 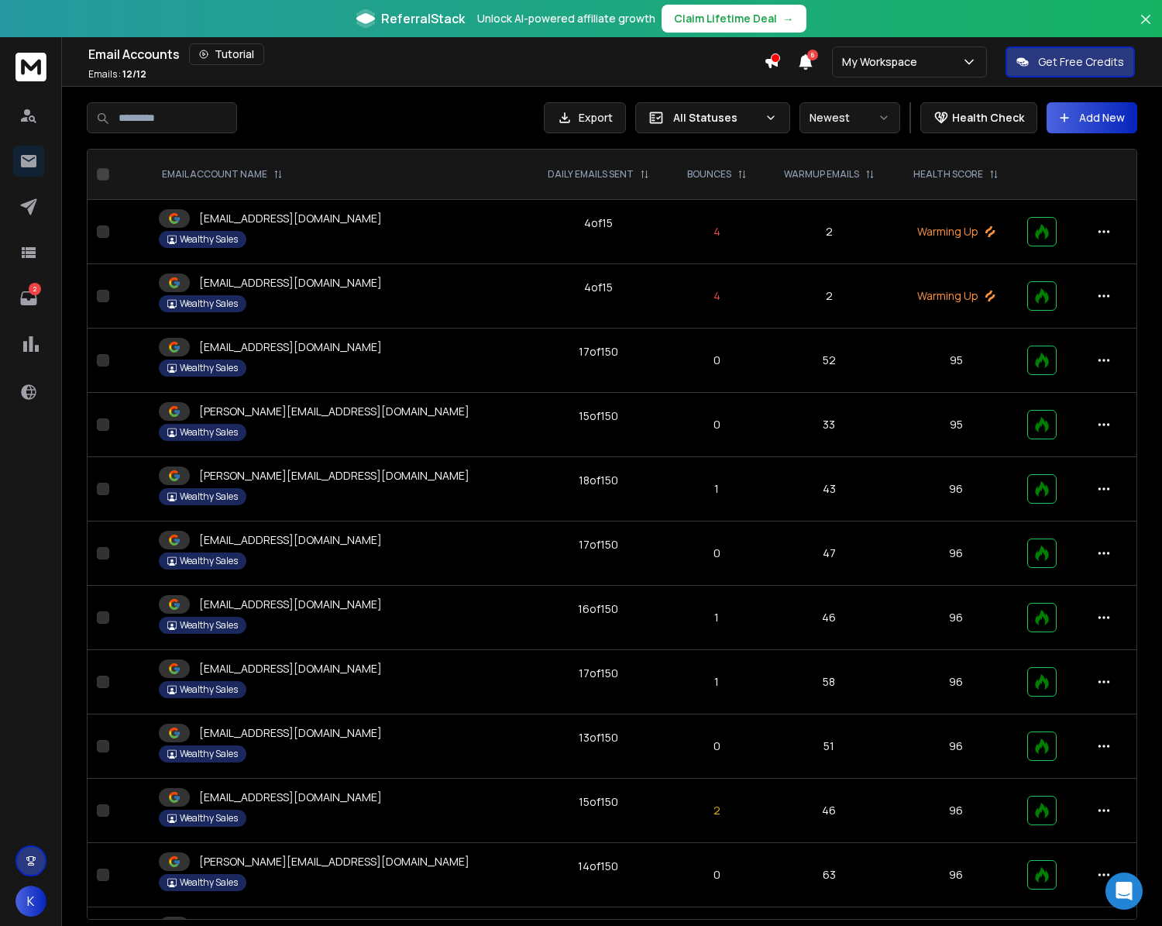 What do you see at coordinates (850, 118) in the screenshot?
I see `button: Newest` at bounding box center [850, 118].